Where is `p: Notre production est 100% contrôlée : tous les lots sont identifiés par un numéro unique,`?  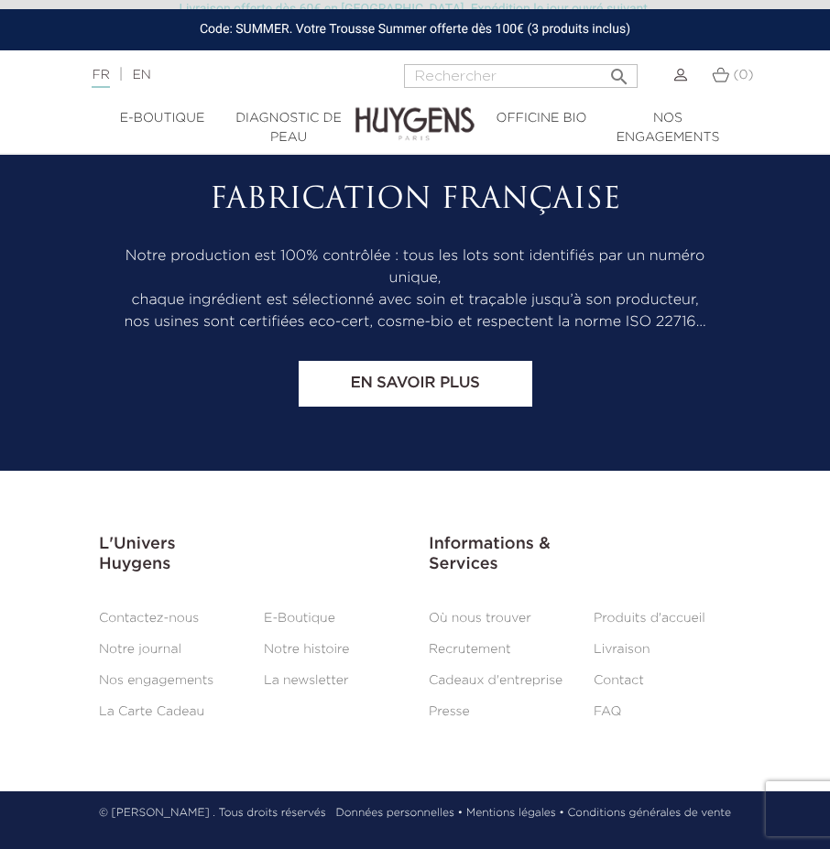 p: Notre production est 100% contrôlée : tous les lots sont identifiés par un numéro unique, is located at coordinates (415, 267).